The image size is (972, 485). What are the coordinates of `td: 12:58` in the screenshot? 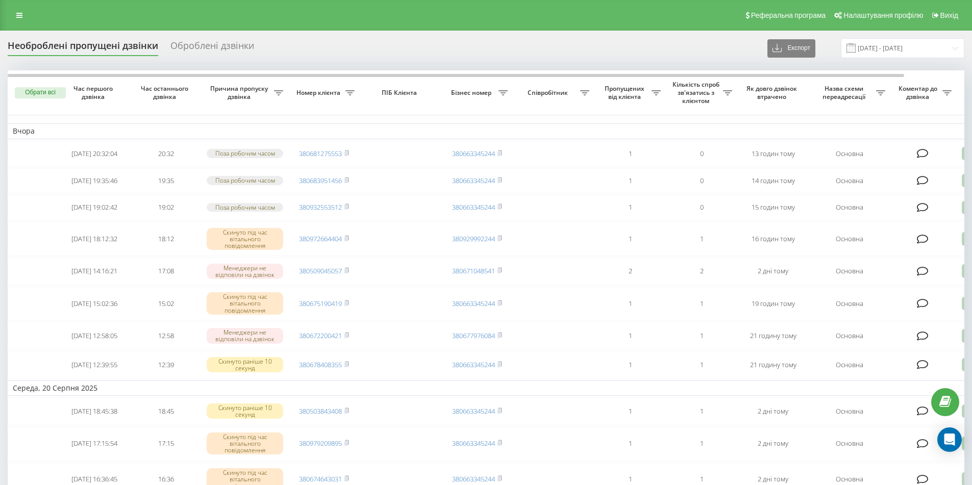 It's located at (166, 336).